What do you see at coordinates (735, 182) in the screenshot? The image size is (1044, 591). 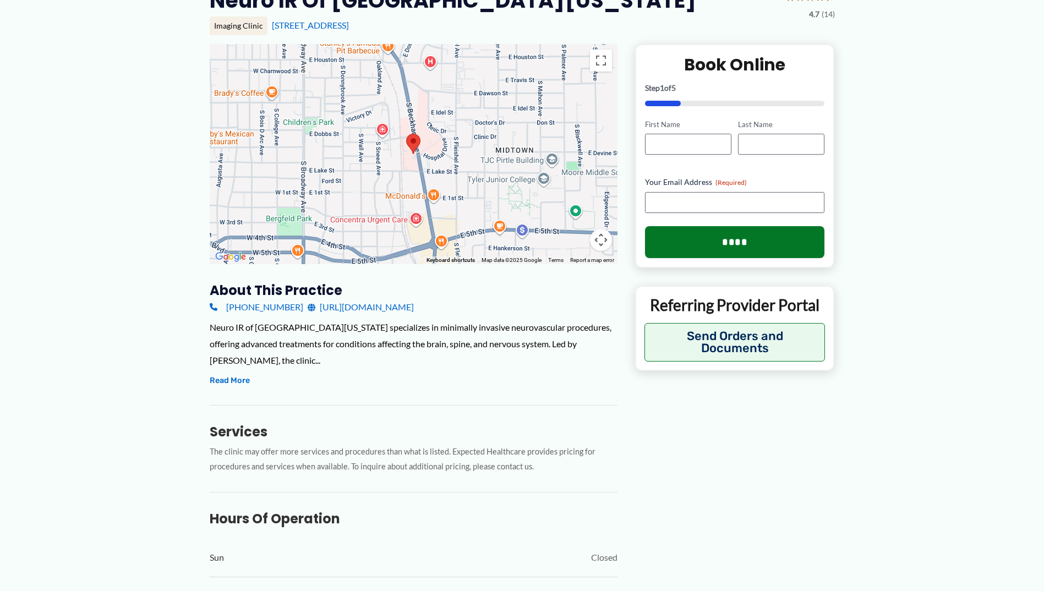 I see `label: Your Email Address` at bounding box center [735, 182].